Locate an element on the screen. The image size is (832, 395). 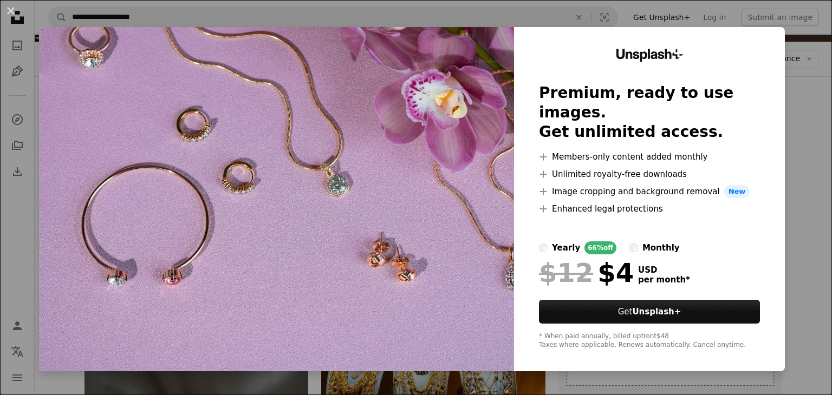
button: GetUnsplash+ is located at coordinates (649, 312).